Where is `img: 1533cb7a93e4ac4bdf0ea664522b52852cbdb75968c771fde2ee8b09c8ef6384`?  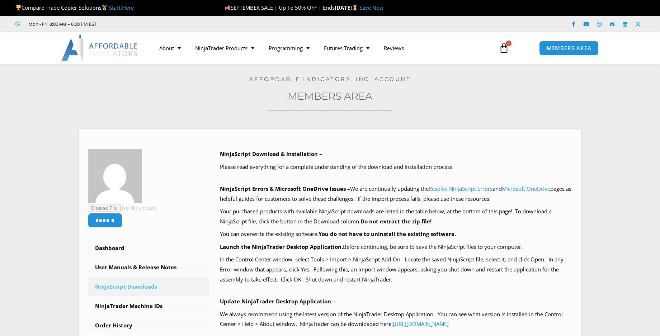
img: 1533cb7a93e4ac4bdf0ea664522b52852cbdb75968c771fde2ee8b09c8ef6384 is located at coordinates (115, 176).